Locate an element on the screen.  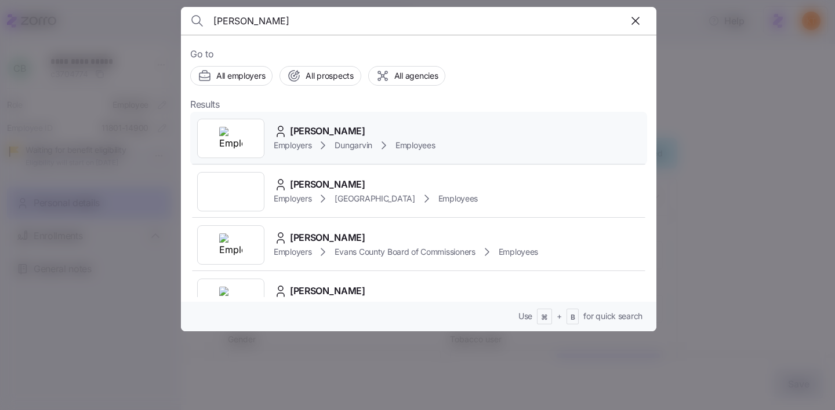
span: All prospects is located at coordinates (329, 76).